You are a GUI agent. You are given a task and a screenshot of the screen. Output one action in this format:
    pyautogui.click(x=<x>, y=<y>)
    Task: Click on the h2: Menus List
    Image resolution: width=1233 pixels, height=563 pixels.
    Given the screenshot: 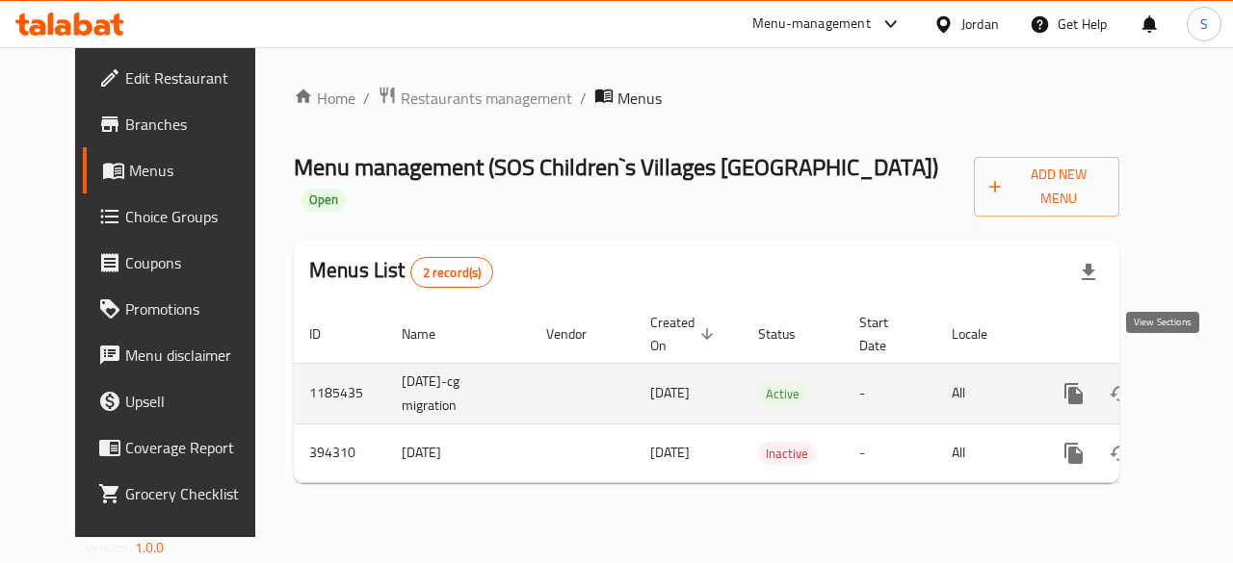 What is the action you would take?
    pyautogui.click(x=401, y=272)
    